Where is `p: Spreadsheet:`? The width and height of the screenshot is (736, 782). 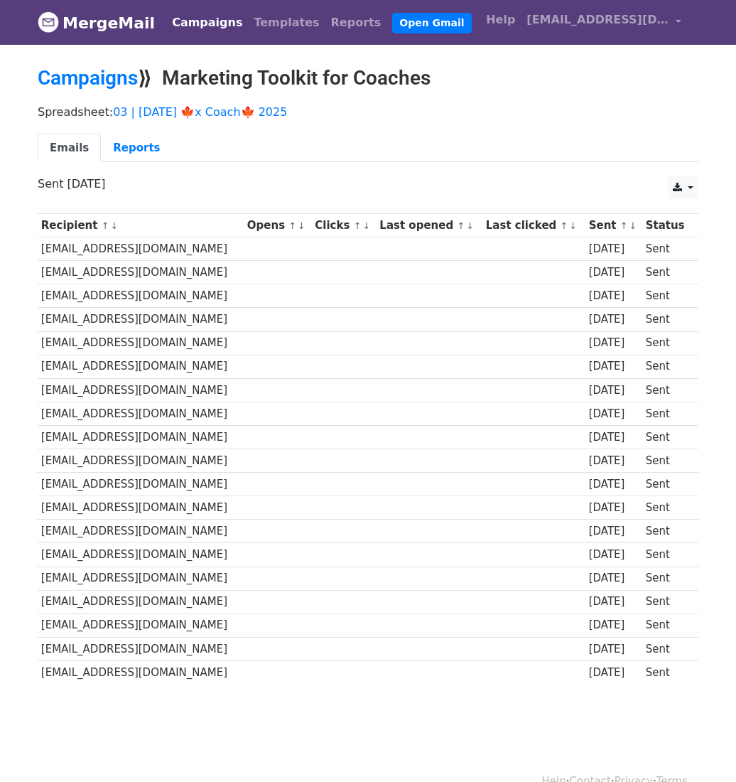
p: Spreadsheet: is located at coordinates (368, 112).